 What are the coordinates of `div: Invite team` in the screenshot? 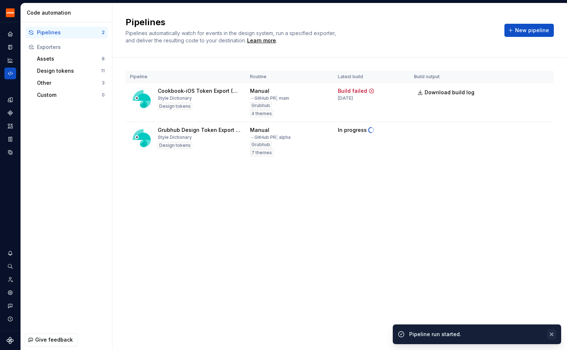 It's located at (10, 280).